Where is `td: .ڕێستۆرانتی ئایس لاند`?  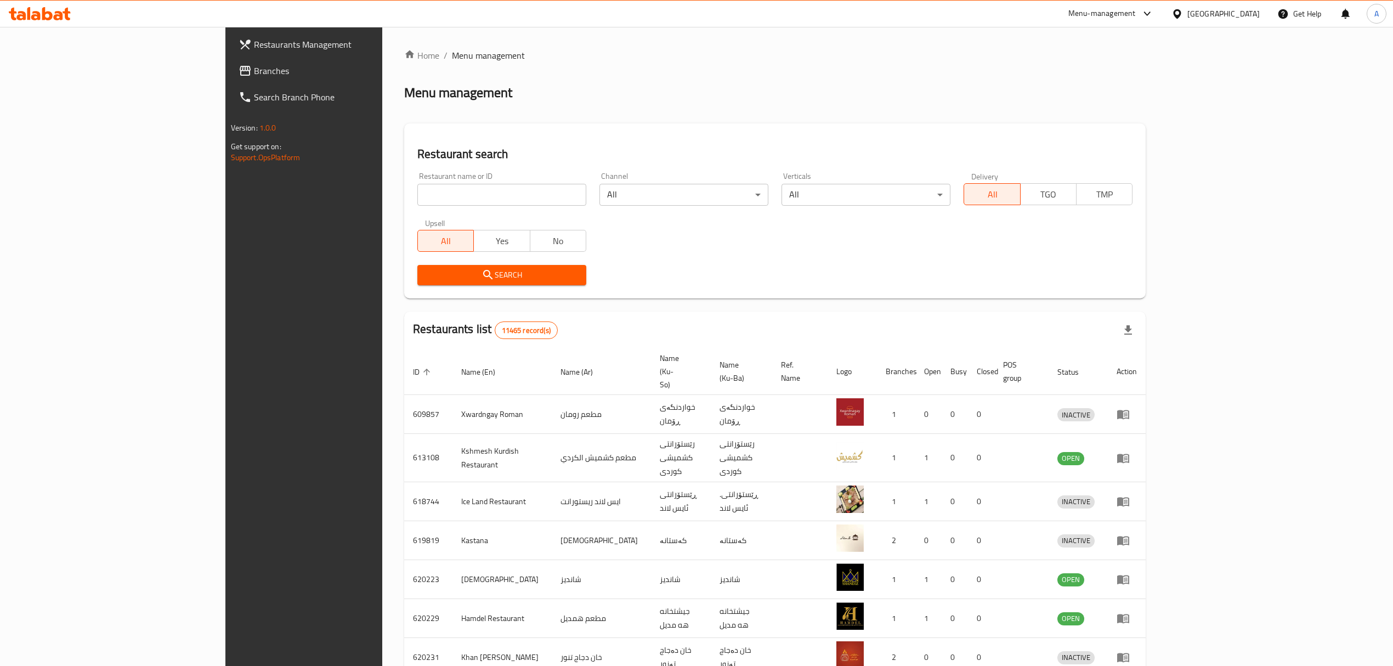
td: .ڕێستۆرانتی ئایس لاند is located at coordinates (741, 501).